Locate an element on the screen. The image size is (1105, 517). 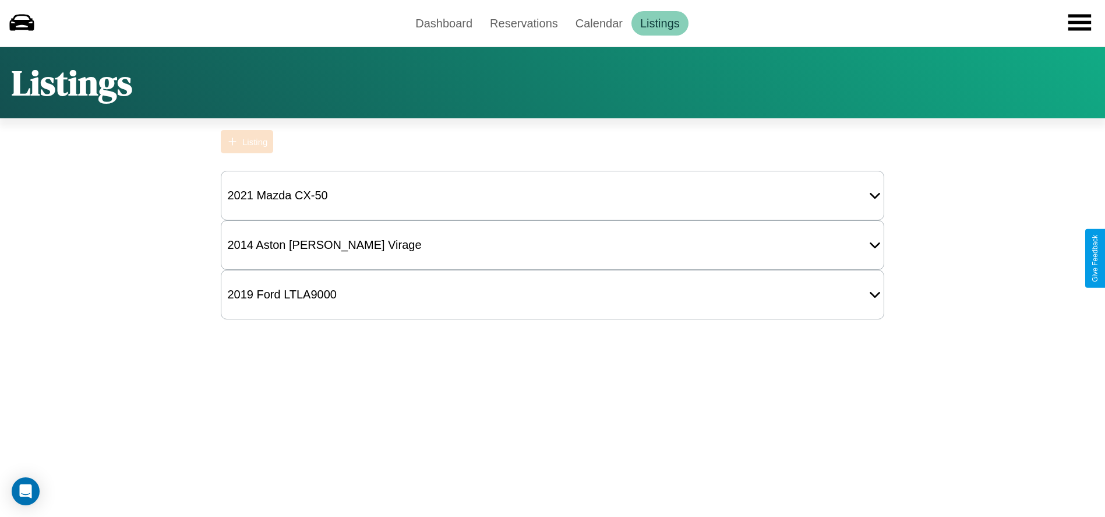
div: Give Feedback is located at coordinates (1095, 258).